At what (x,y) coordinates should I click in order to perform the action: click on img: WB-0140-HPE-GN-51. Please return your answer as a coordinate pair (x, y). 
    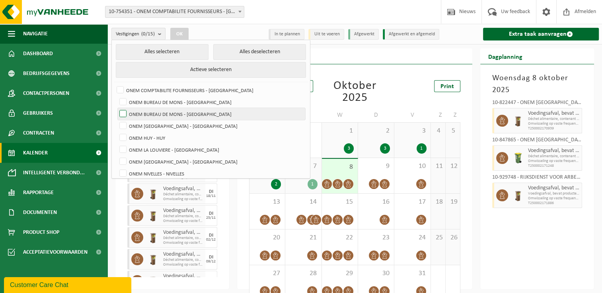
    Looking at the image, I should click on (518, 158).